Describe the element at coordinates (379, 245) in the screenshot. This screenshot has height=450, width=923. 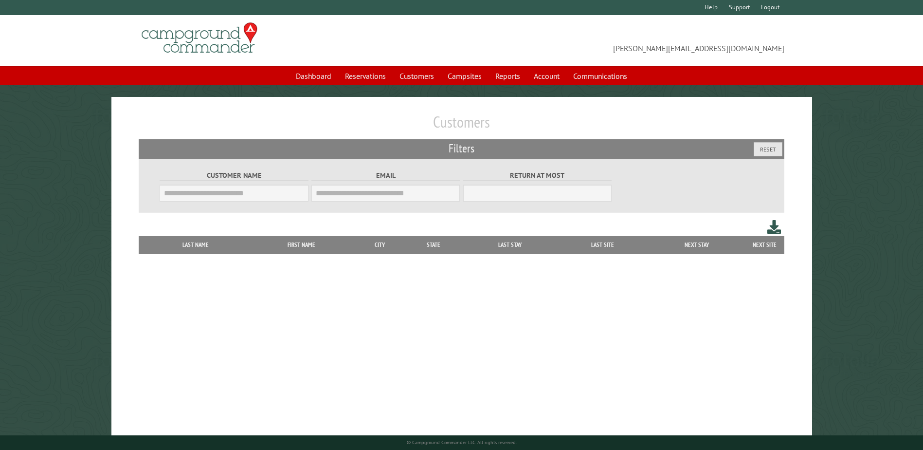
I see `th: City` at that location.